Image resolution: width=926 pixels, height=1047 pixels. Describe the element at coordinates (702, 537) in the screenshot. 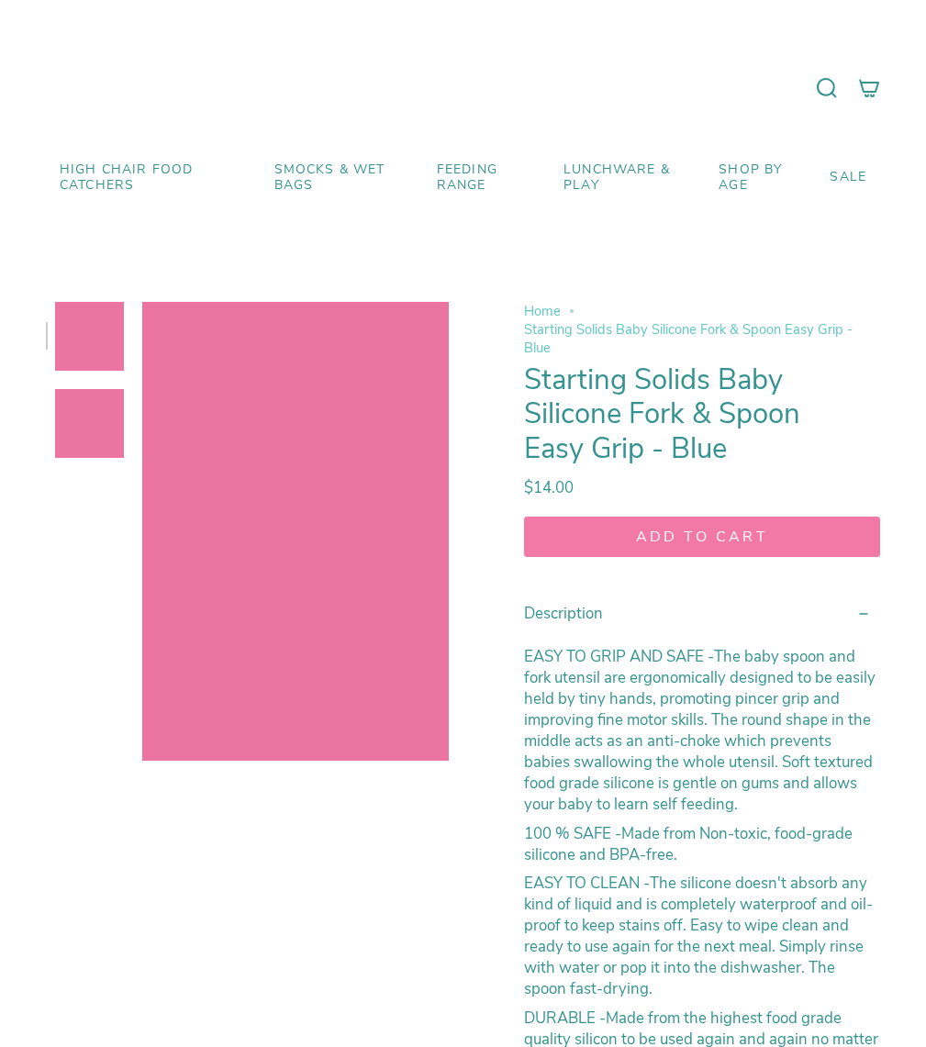

I see `span: Add to cart` at that location.